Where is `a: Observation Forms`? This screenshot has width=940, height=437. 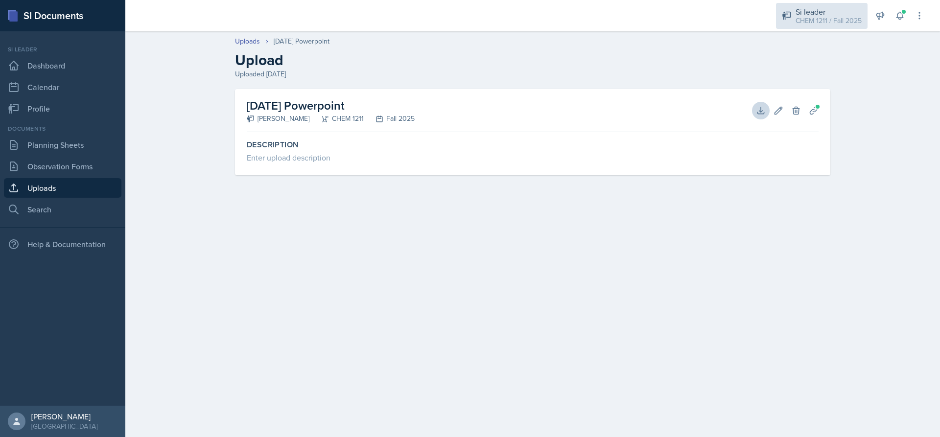
a: Observation Forms is located at coordinates (63, 167).